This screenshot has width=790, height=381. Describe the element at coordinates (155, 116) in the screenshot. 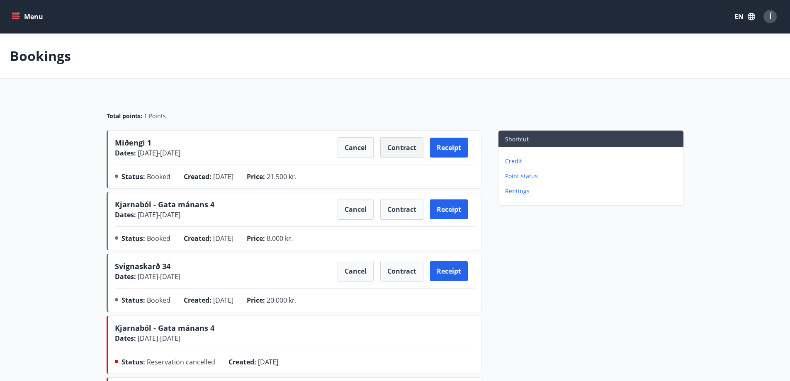

I see `span: 1 Points` at that location.